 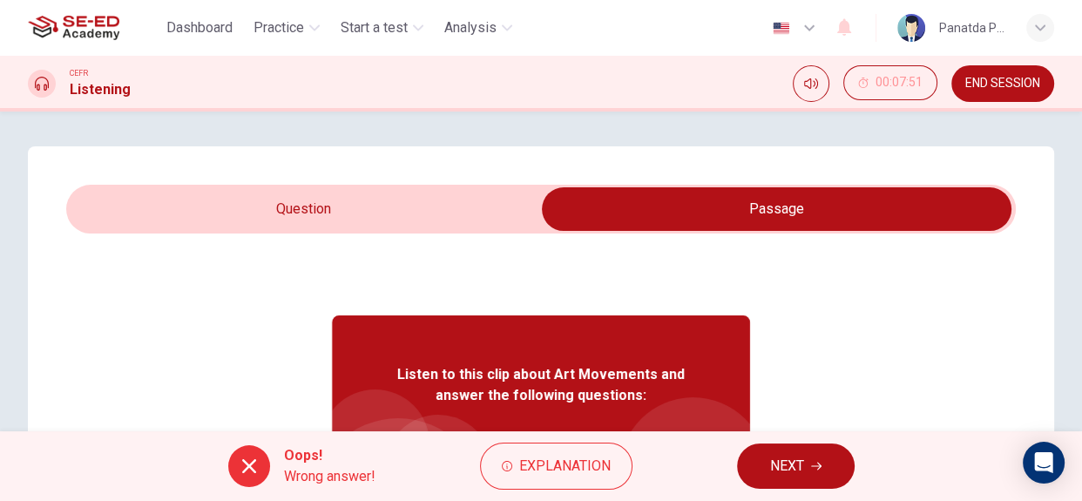 What do you see at coordinates (100, 90) in the screenshot?
I see `h1: Listening` at bounding box center [100, 90].